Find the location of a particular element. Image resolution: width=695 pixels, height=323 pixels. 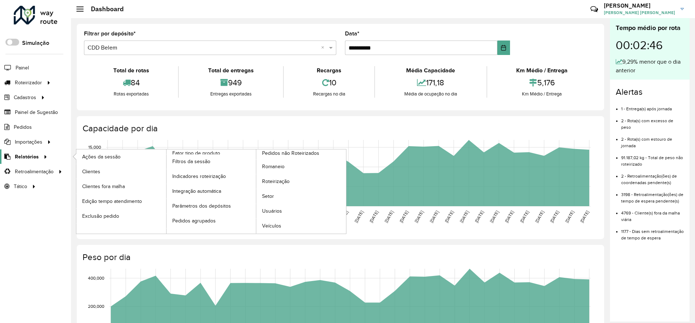

div: Média de ocupação no dia is located at coordinates (431, 94).